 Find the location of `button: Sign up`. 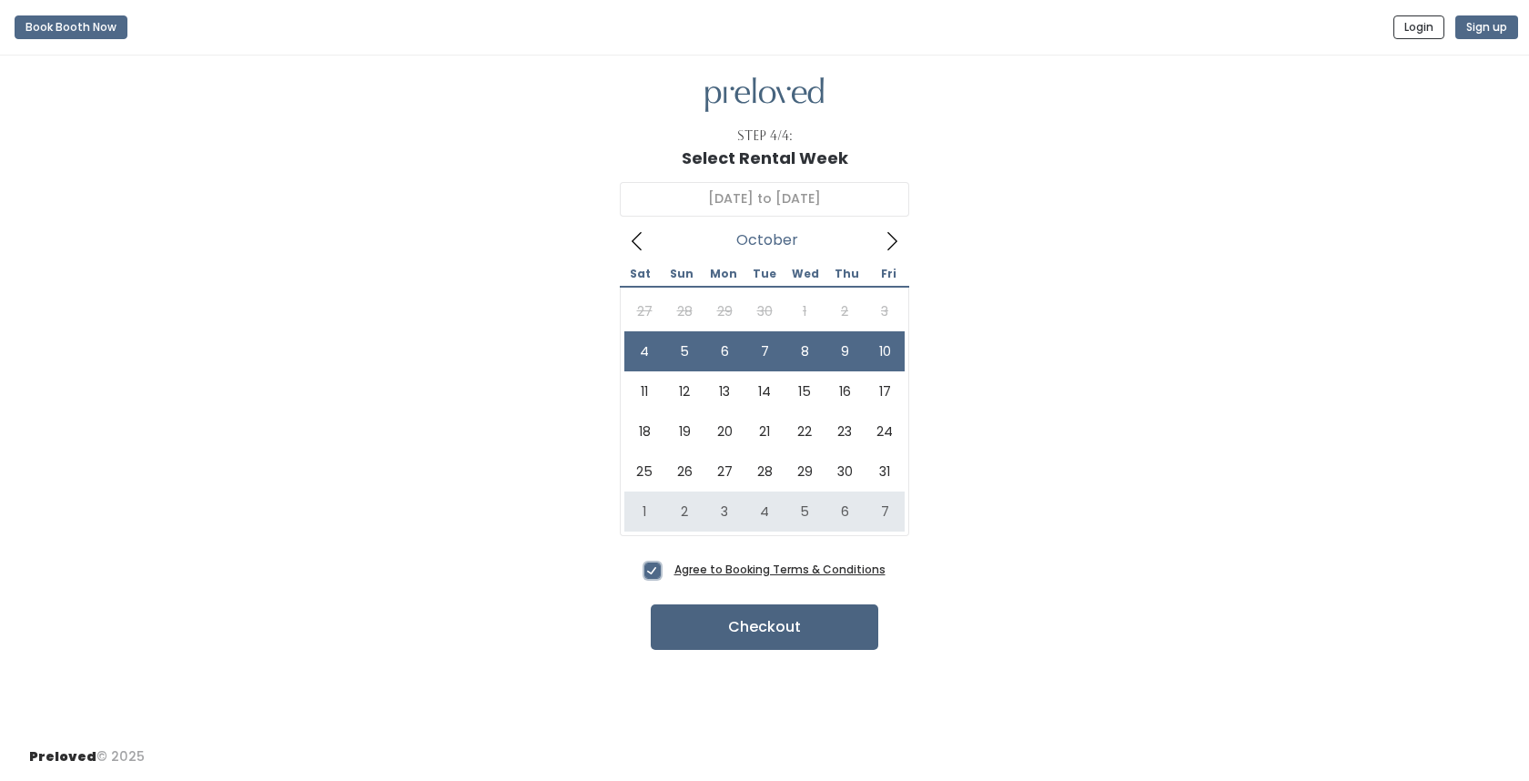

button: Sign up is located at coordinates (1486, 27).